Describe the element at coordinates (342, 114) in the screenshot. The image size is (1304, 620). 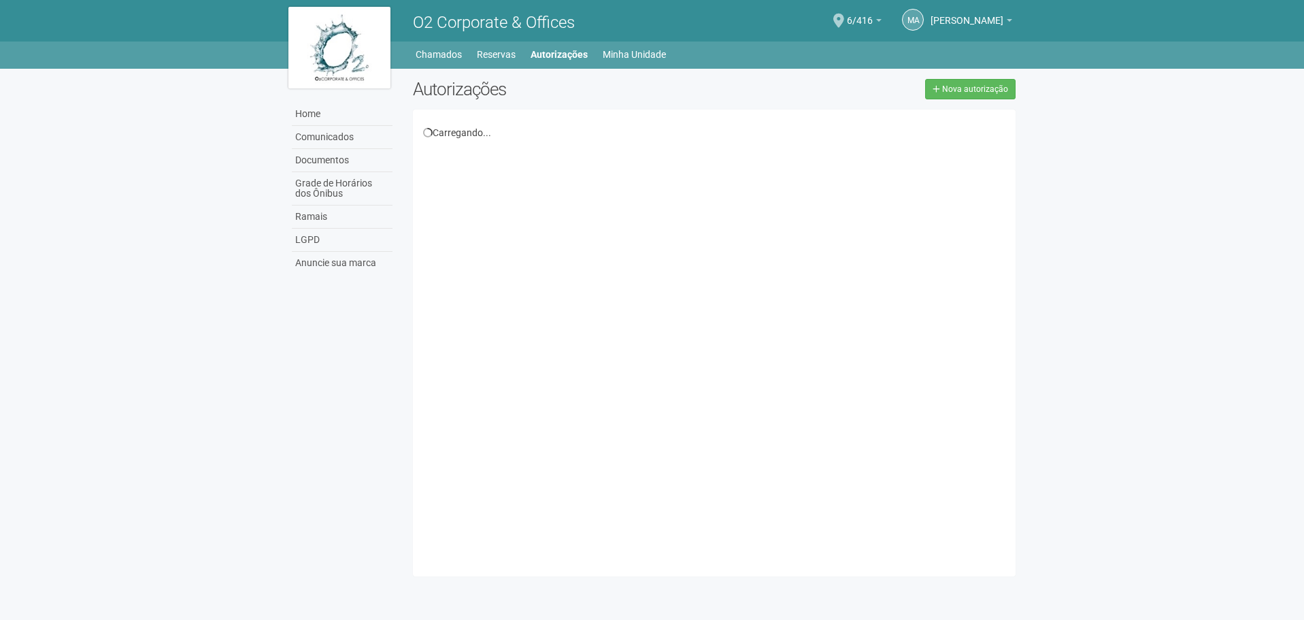
I see `a: Home` at that location.